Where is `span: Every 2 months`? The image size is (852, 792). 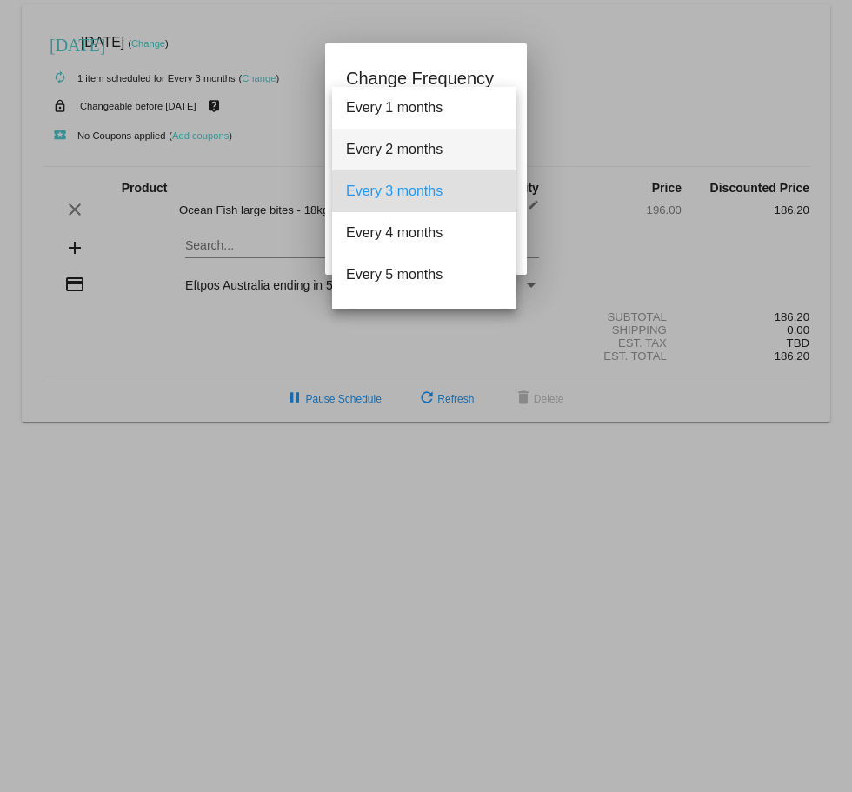
span: Every 2 months is located at coordinates (424, 149).